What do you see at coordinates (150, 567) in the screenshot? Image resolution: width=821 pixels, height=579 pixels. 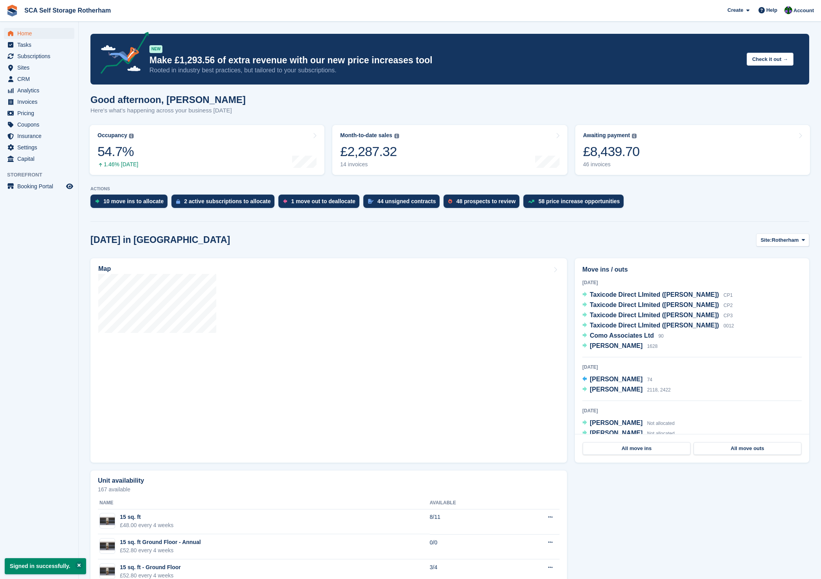 I see `div: 15 sq. ft - Ground Floor` at bounding box center [150, 567].